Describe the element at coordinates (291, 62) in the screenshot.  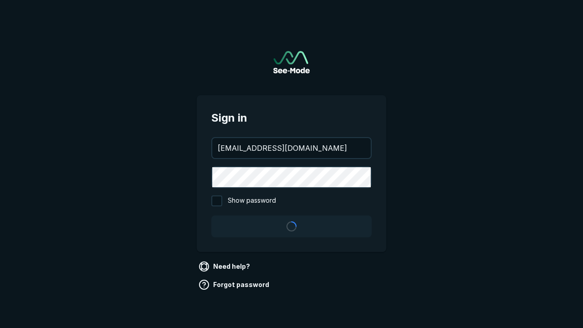
I see `a: Go to sign in` at that location.